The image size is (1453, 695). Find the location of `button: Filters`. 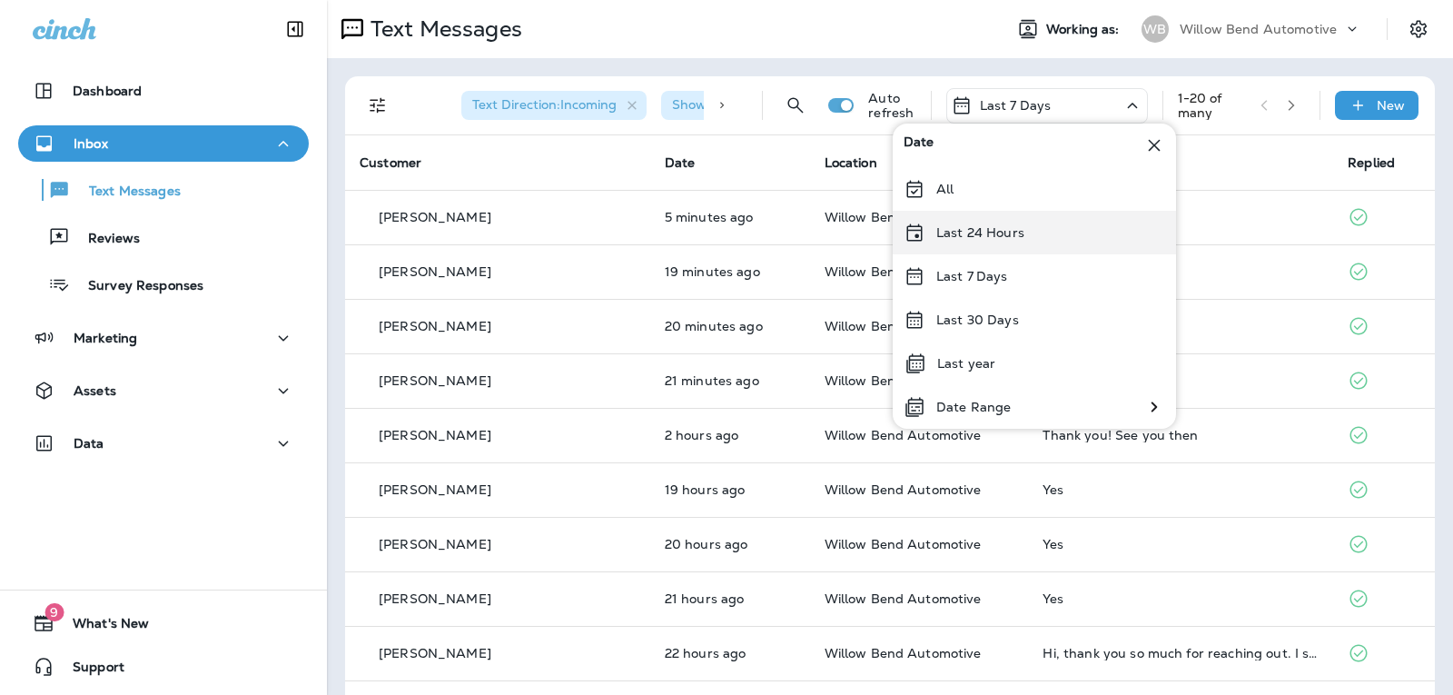

button: Filters is located at coordinates (378, 105).